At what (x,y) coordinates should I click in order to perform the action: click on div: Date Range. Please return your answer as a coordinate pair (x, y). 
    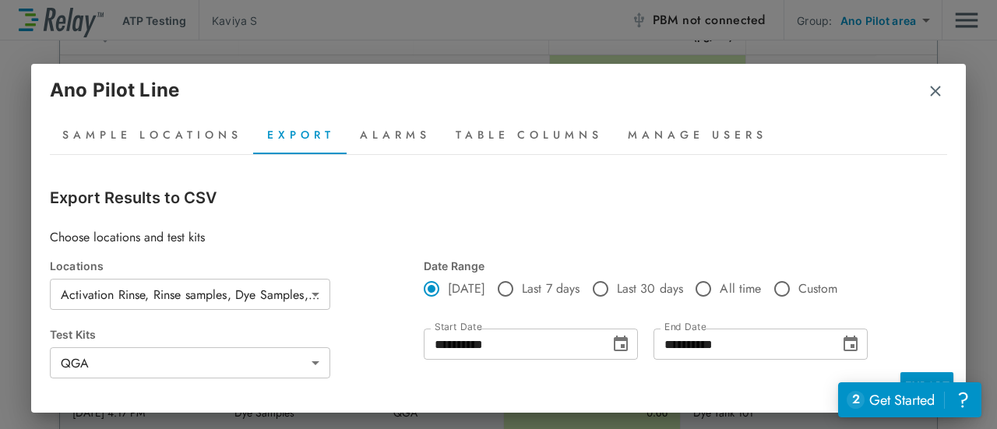
    Looking at the image, I should click on (648, 265).